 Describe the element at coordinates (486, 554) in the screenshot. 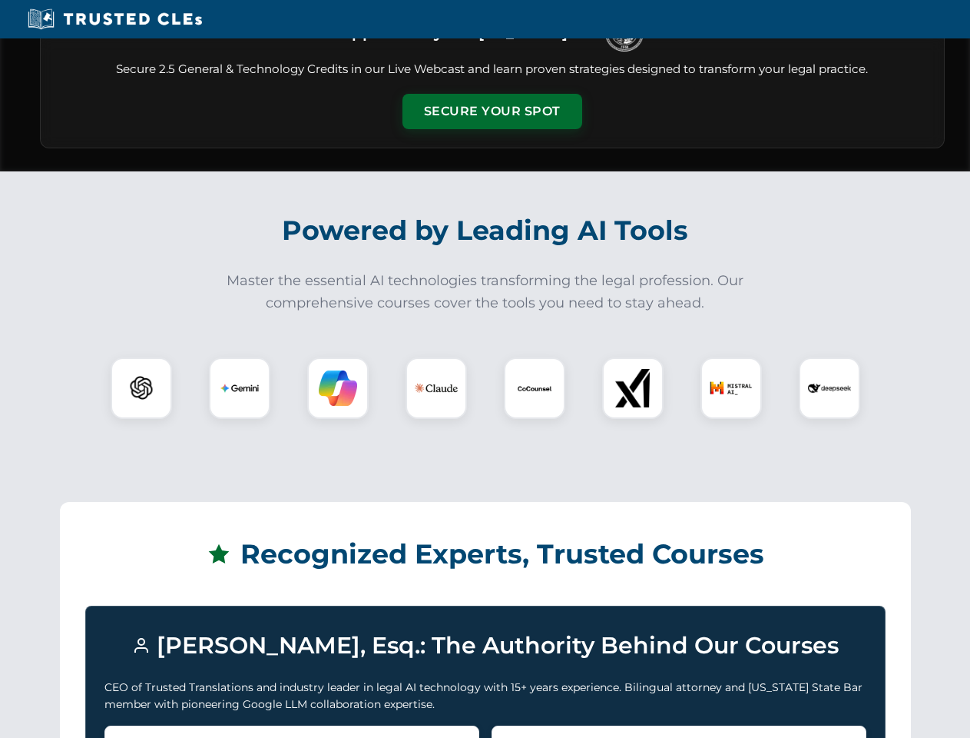

I see `h2: Recognized Experts, Trusted Courses` at that location.